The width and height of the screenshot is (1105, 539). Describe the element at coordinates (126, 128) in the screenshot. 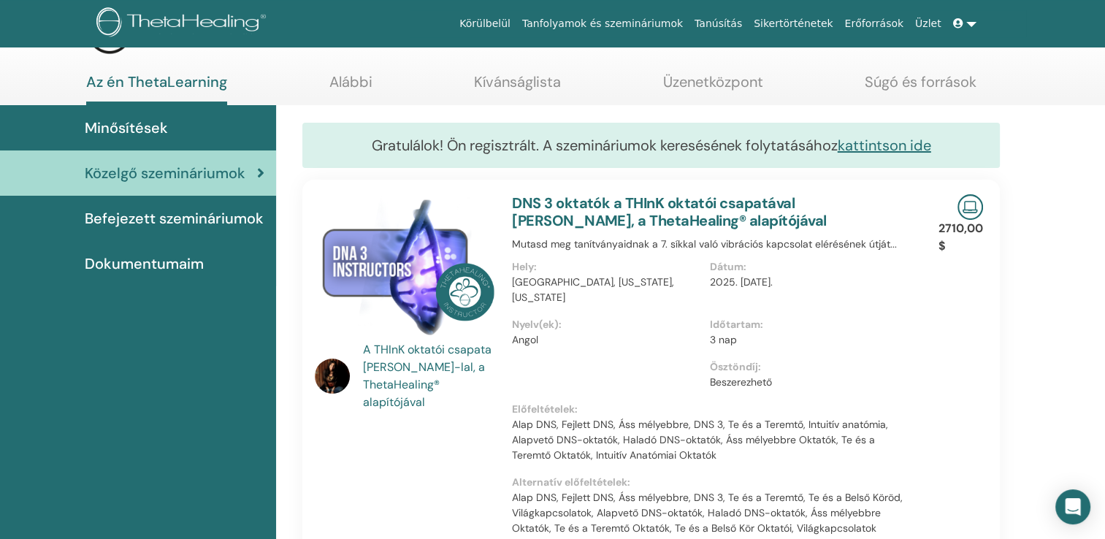

I see `span: Minősítések` at that location.